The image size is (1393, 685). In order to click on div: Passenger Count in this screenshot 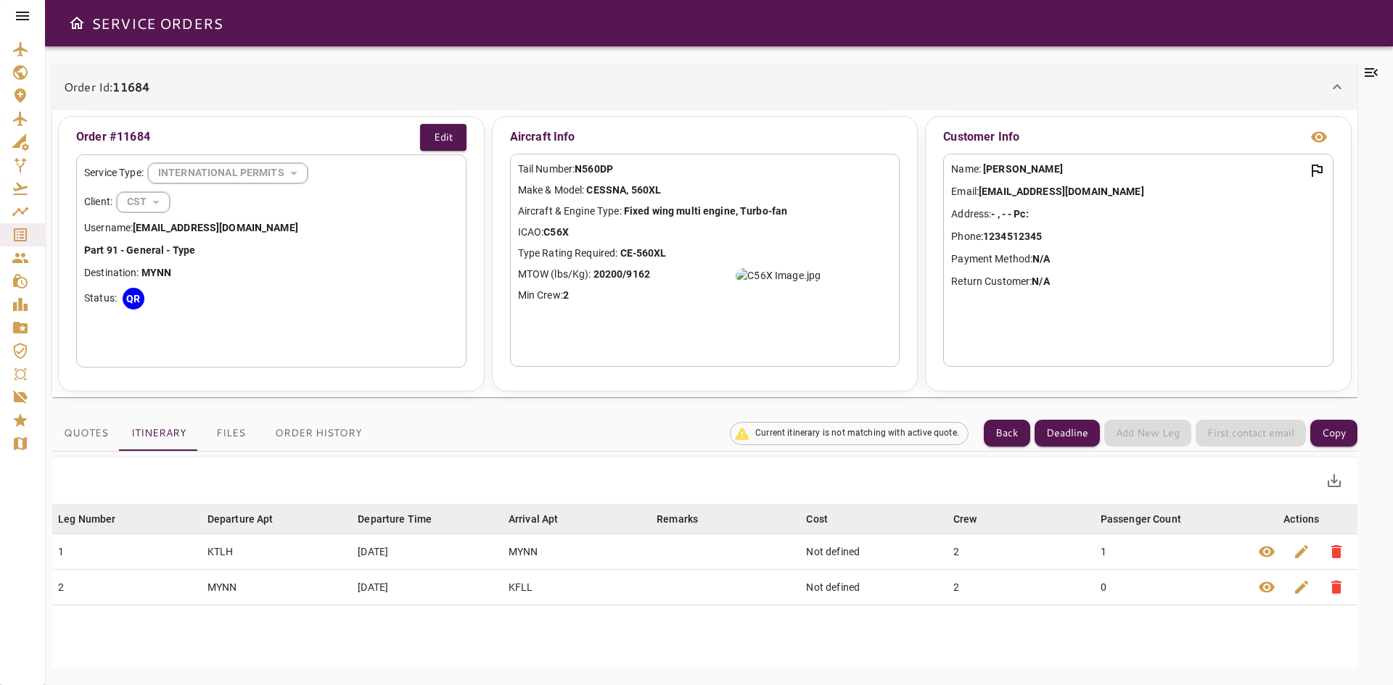, I will do `click(1140, 519)`.